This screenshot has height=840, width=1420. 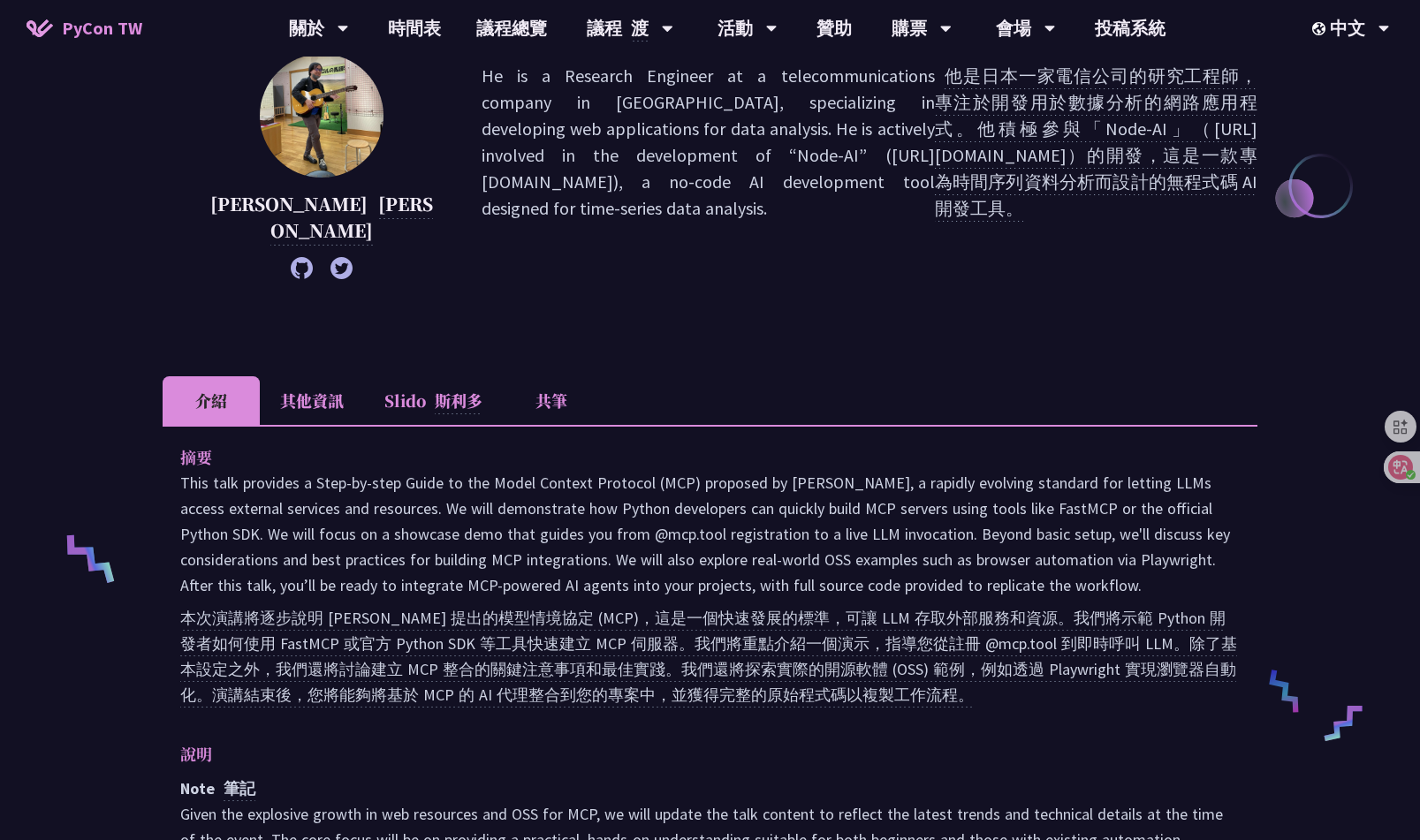 I want to click on img: Locale Icon, so click(x=1320, y=28).